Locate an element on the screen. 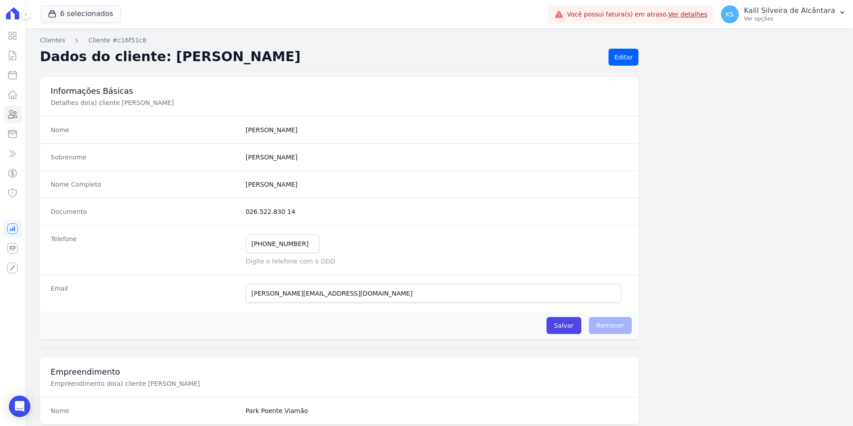 The image size is (853, 426). button: 6 selecionados is located at coordinates (80, 14).